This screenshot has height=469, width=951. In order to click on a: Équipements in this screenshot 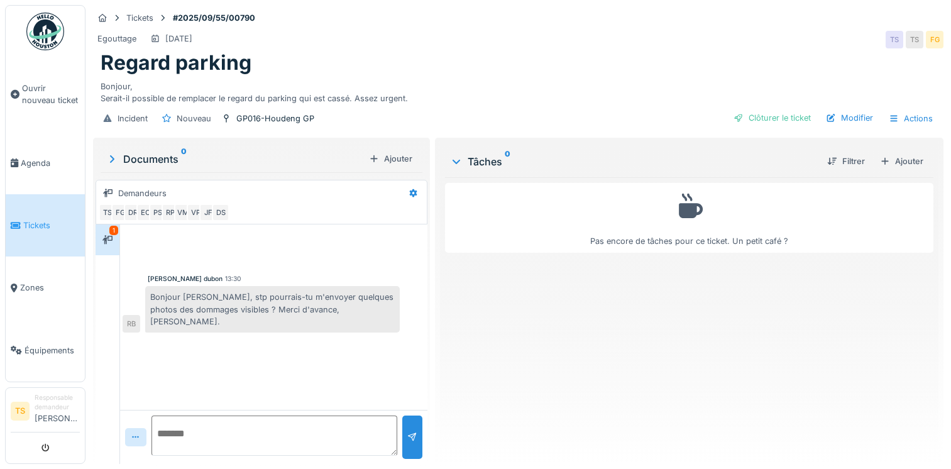, I will do `click(45, 350)`.